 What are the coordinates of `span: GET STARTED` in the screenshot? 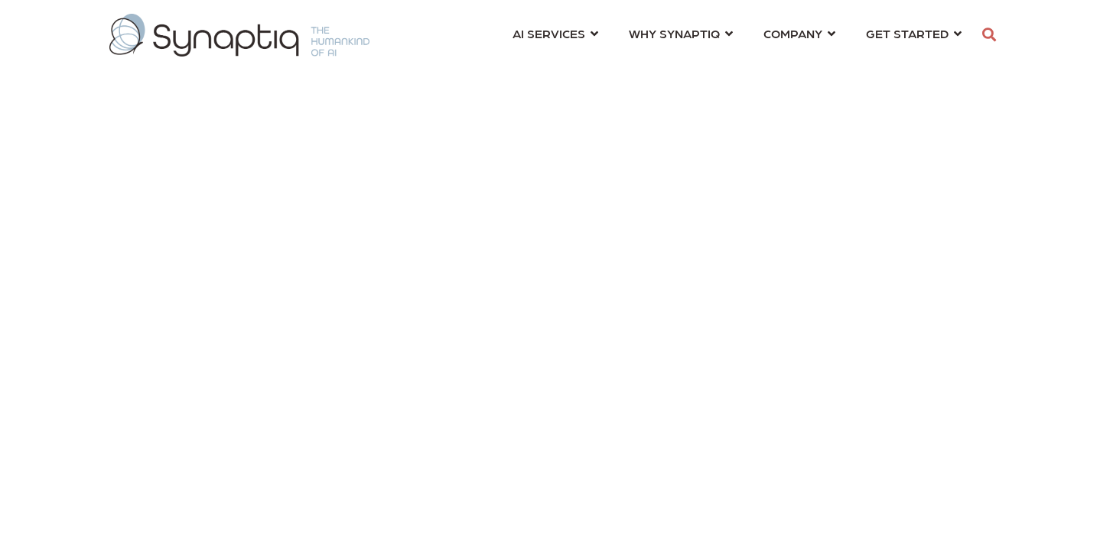 It's located at (907, 33).